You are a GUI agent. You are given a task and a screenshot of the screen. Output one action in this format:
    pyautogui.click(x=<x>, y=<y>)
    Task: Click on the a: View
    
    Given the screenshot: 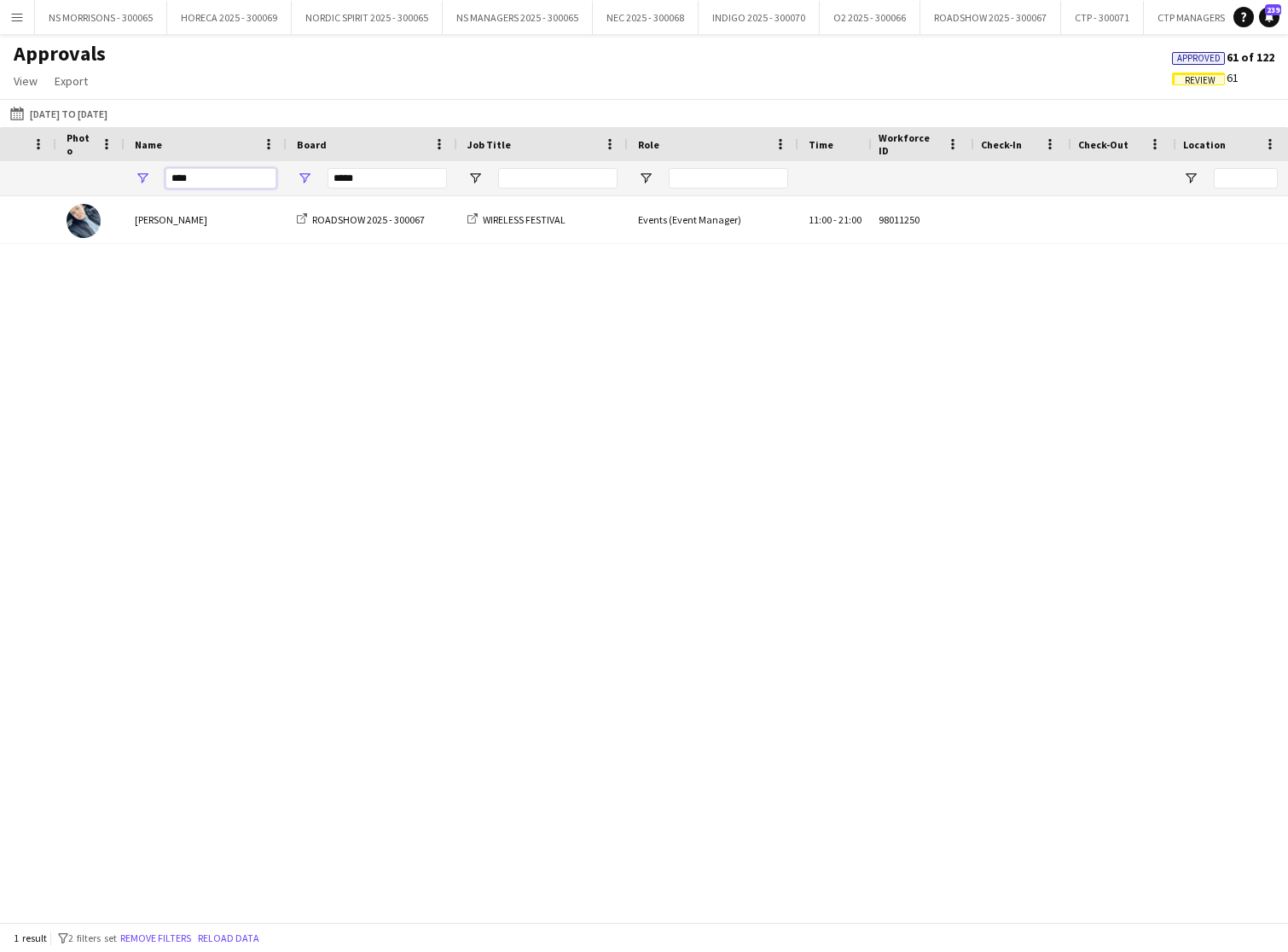 What is the action you would take?
    pyautogui.click(x=25, y=81)
    